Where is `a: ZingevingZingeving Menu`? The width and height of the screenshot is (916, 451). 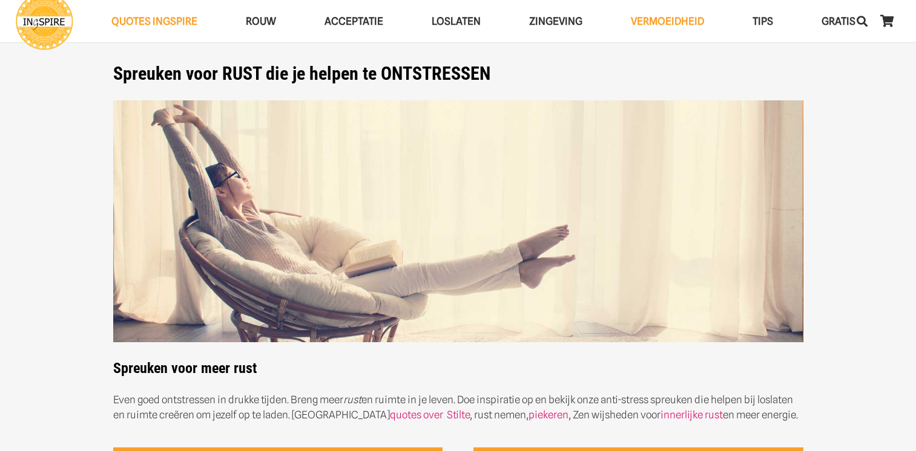 a: ZingevingZingeving Menu is located at coordinates (556, 21).